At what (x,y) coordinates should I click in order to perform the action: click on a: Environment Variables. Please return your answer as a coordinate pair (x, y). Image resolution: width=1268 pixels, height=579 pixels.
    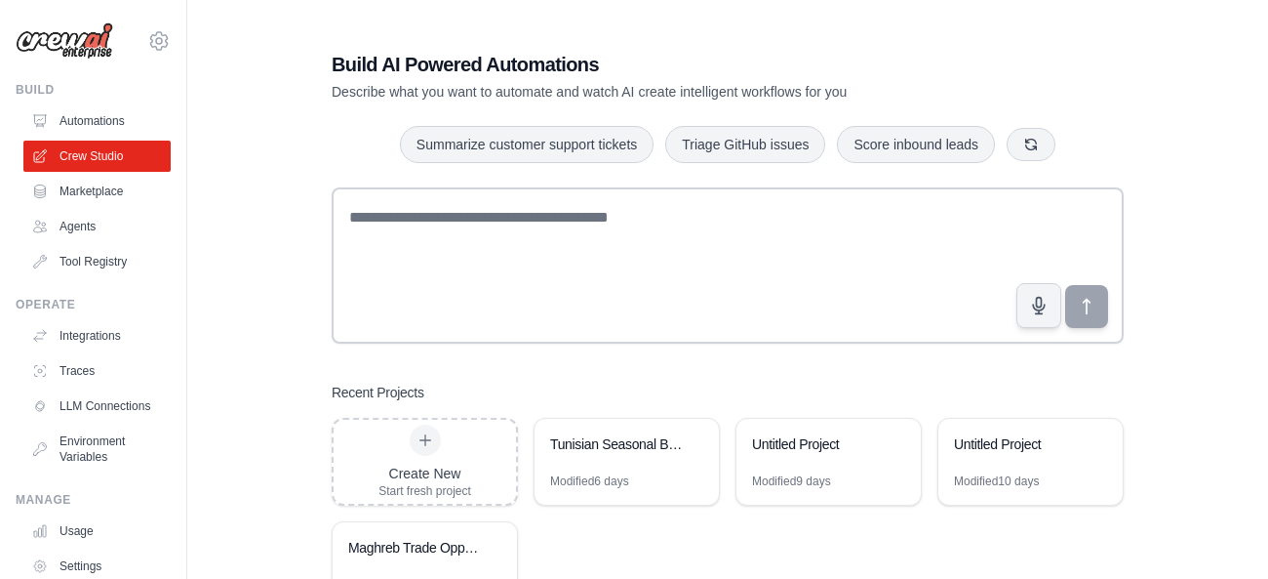
    Looking at the image, I should click on (97, 449).